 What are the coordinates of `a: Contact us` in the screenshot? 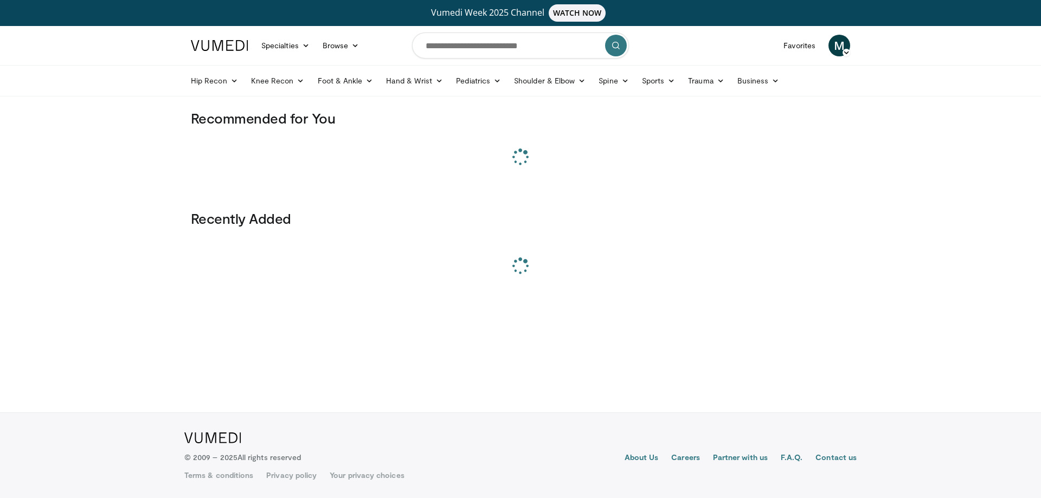 It's located at (836, 459).